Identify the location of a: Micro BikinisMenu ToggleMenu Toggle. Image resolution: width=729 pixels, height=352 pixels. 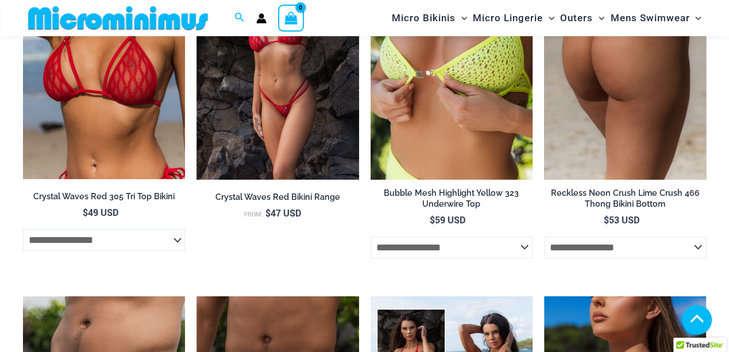
(429, 18).